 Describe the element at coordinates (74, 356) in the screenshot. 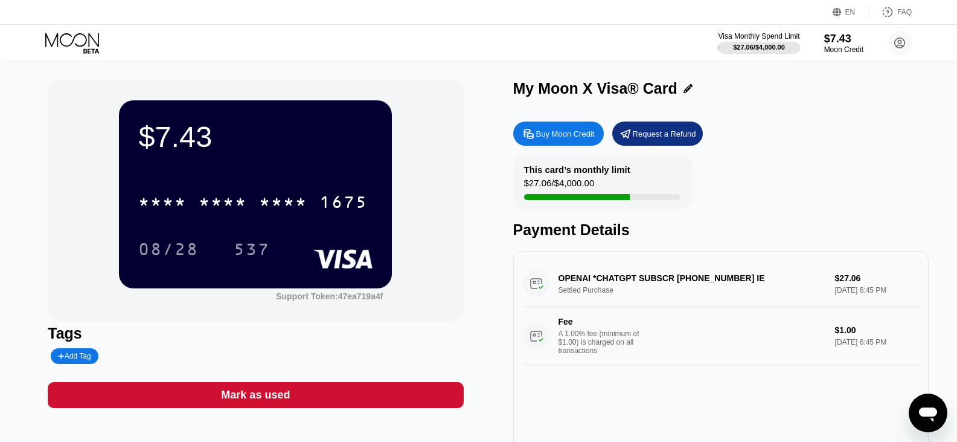

I see `div: Add Tag` at that location.